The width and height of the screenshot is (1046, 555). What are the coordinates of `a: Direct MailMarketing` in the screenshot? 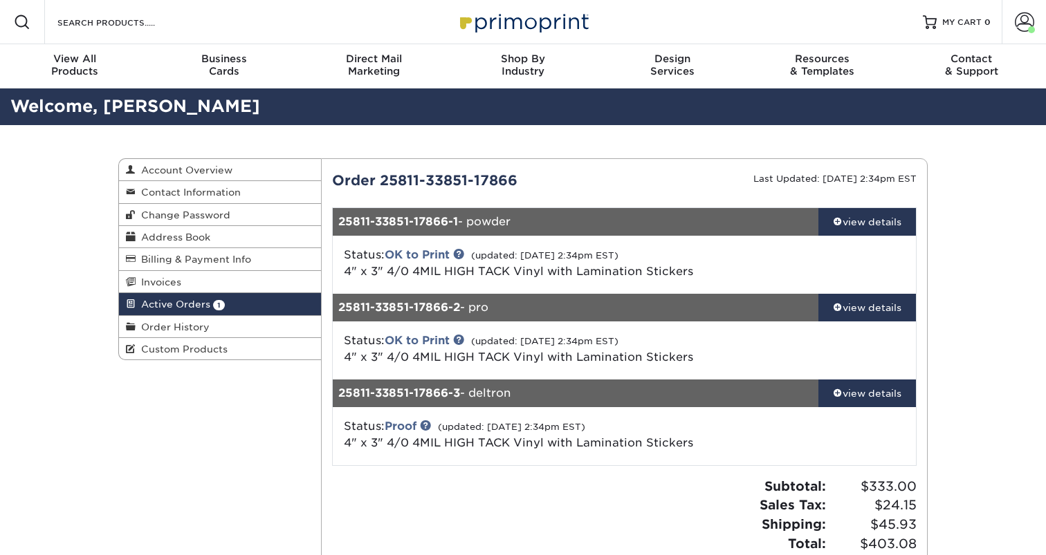 It's located at (373, 66).